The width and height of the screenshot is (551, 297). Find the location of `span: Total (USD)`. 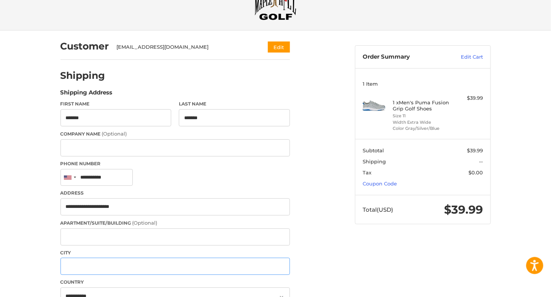

span: Total (USD) is located at coordinates (378, 209).